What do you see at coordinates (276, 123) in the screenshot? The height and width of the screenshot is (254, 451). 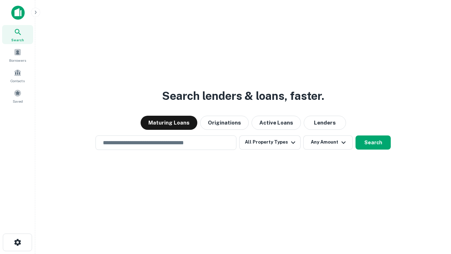 I see `button: Active Loans` at bounding box center [276, 123].